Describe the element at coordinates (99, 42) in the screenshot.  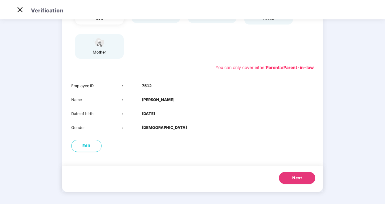
I see `img: svg+xml;base64,PHN2ZyB4bWxucz0iaHR0cDovL3d3dy53My5vcmcvMjAwMC9zdmciIHdpZHRoPSI1NCIgaGVpZ2h0PSIzOC...` at that location.